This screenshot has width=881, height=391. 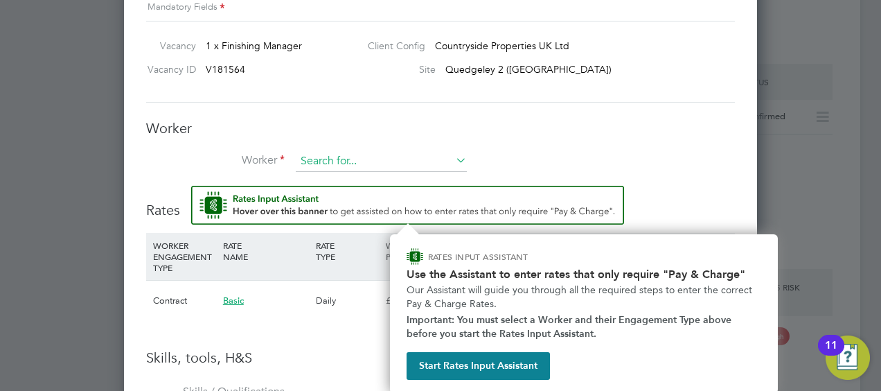 I want to click on label: Vacancy ID, so click(x=168, y=69).